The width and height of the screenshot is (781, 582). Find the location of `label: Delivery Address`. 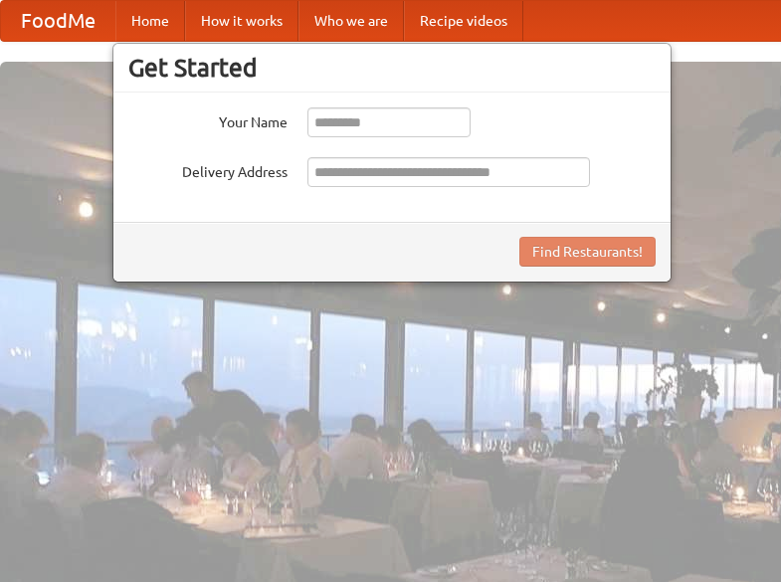

label: Delivery Address is located at coordinates (208, 169).